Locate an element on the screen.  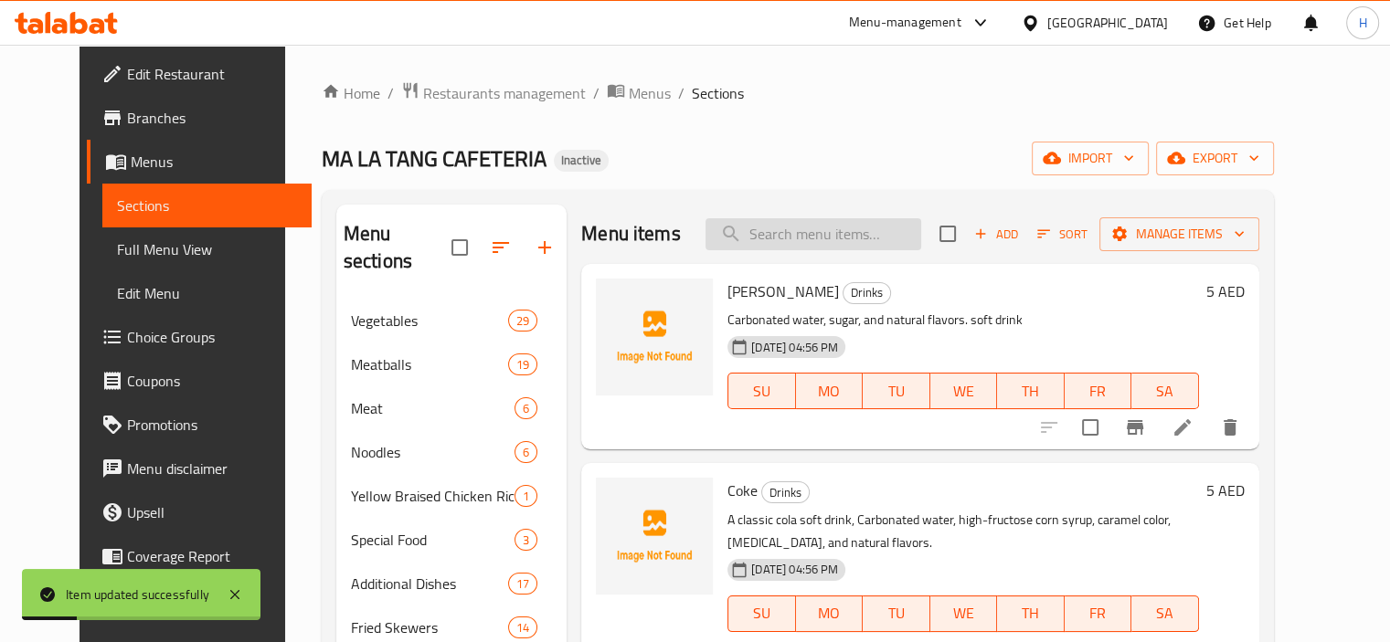
button: SA is located at coordinates (1165, 391).